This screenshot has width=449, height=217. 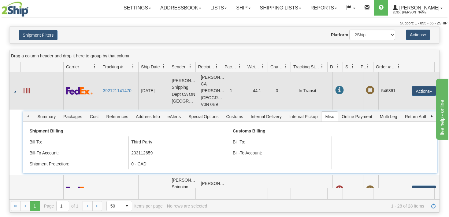 I want to click on div: No rows are selected, so click(x=187, y=206).